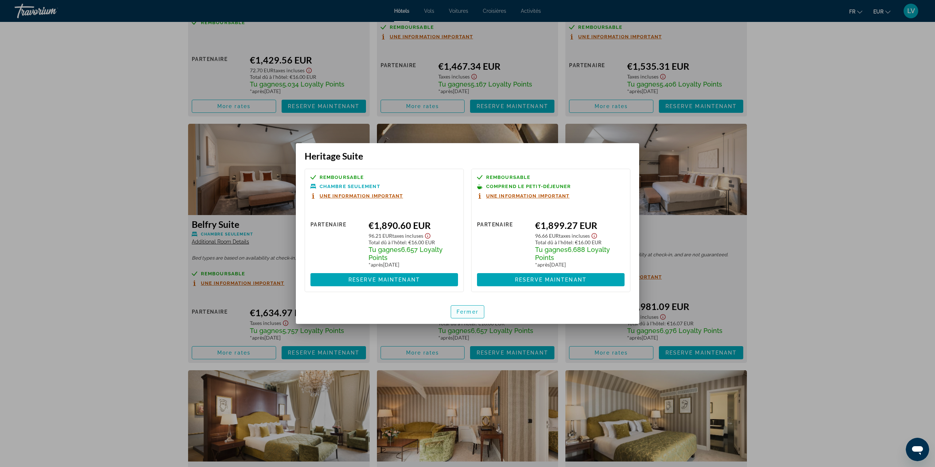 The width and height of the screenshot is (935, 467). What do you see at coordinates (572, 253) in the screenshot?
I see `span: 6,688 Loyalty Points` at bounding box center [572, 253].